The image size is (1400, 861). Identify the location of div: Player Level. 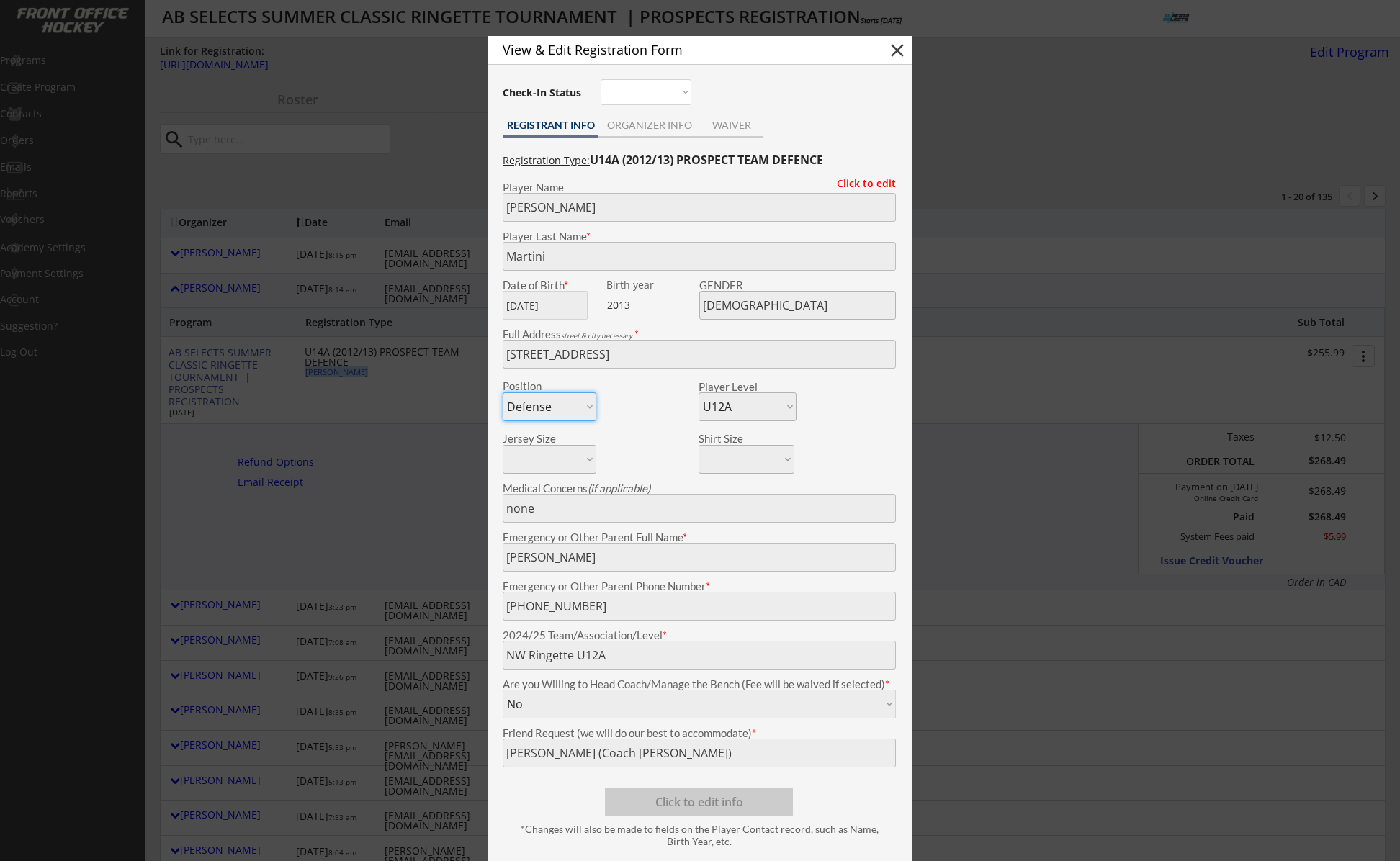
(747, 386).